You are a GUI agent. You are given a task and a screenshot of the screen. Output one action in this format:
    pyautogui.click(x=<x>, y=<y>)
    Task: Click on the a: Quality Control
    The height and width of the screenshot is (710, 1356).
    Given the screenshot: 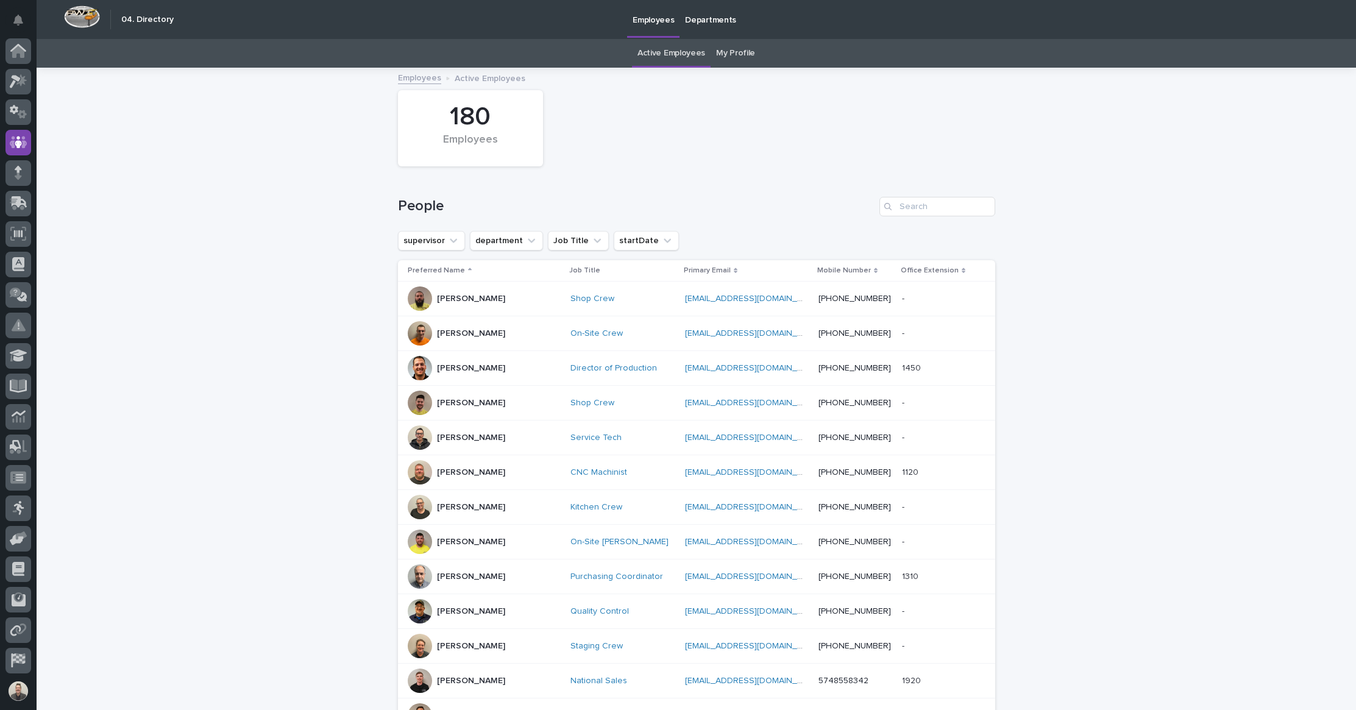 What is the action you would take?
    pyautogui.click(x=600, y=611)
    